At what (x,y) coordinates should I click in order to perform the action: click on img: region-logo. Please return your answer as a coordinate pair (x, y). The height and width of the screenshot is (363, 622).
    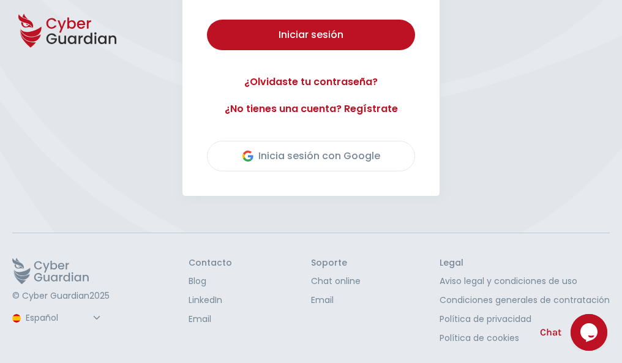
    Looking at the image, I should click on (17, 318).